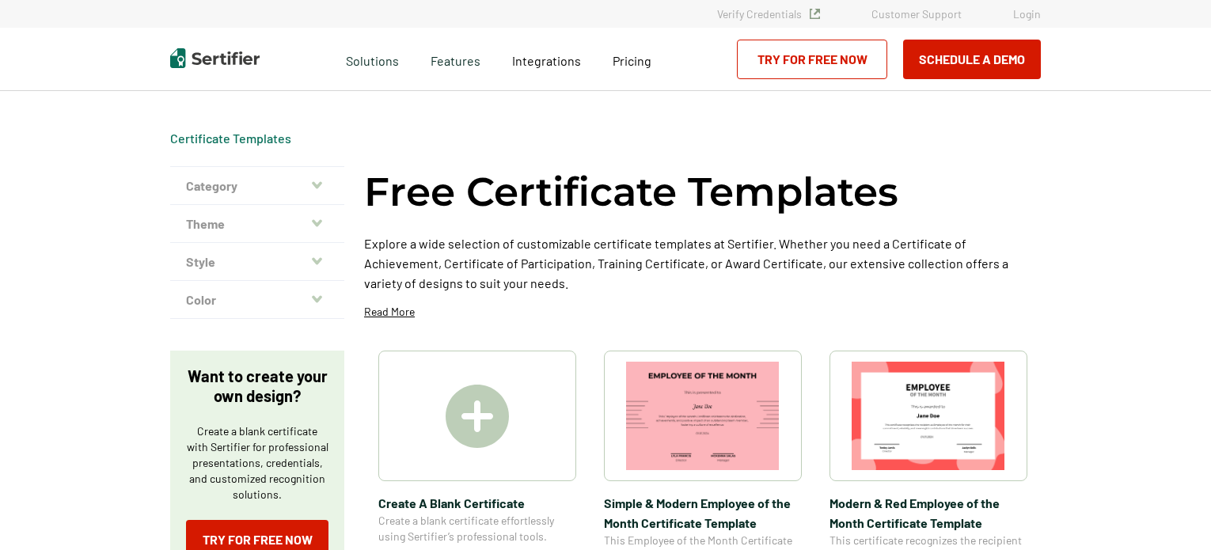  Describe the element at coordinates (546, 59) in the screenshot. I see `a: Integrations` at that location.